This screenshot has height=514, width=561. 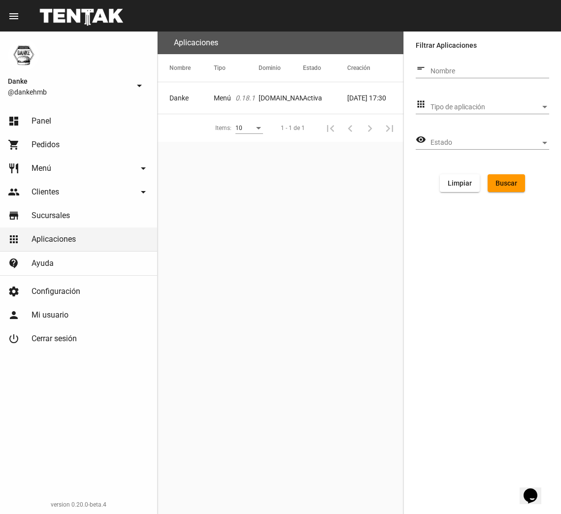 What do you see at coordinates (14, 292) in the screenshot?
I see `mat-icon: settings` at bounding box center [14, 292].